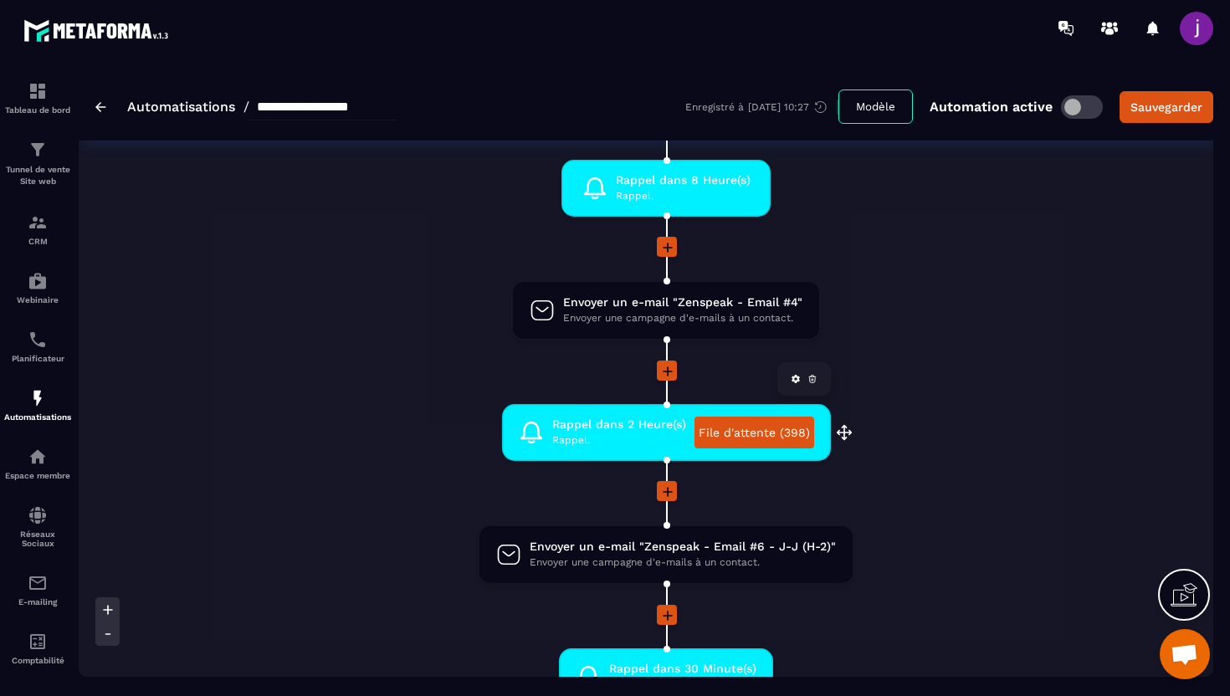 The height and width of the screenshot is (696, 1230). I want to click on a: emailemailE-mailing, so click(38, 590).